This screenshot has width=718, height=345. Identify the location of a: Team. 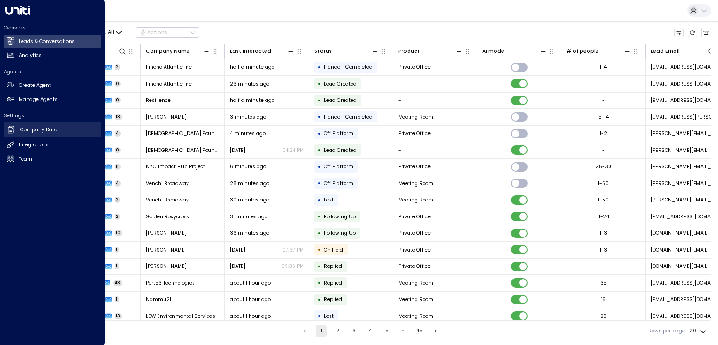
(52, 159).